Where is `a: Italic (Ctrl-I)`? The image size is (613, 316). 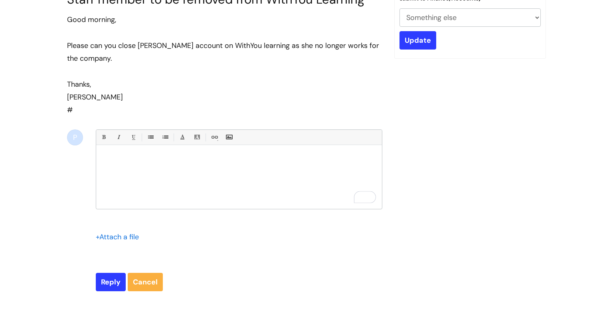
a: Italic (Ctrl-I) is located at coordinates (118, 137).